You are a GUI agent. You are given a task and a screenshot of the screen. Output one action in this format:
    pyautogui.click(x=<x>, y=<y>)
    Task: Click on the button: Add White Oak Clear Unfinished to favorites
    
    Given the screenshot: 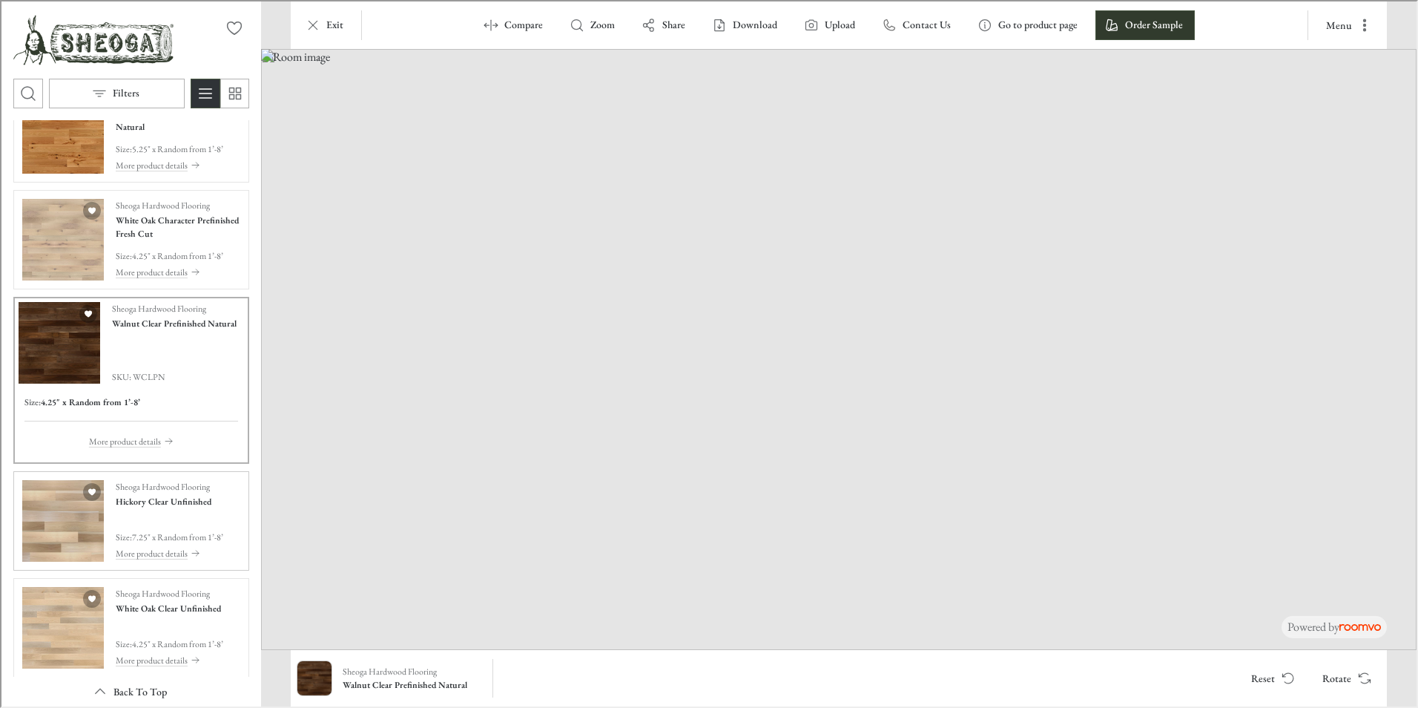 What is the action you would take?
    pyautogui.click(x=91, y=597)
    